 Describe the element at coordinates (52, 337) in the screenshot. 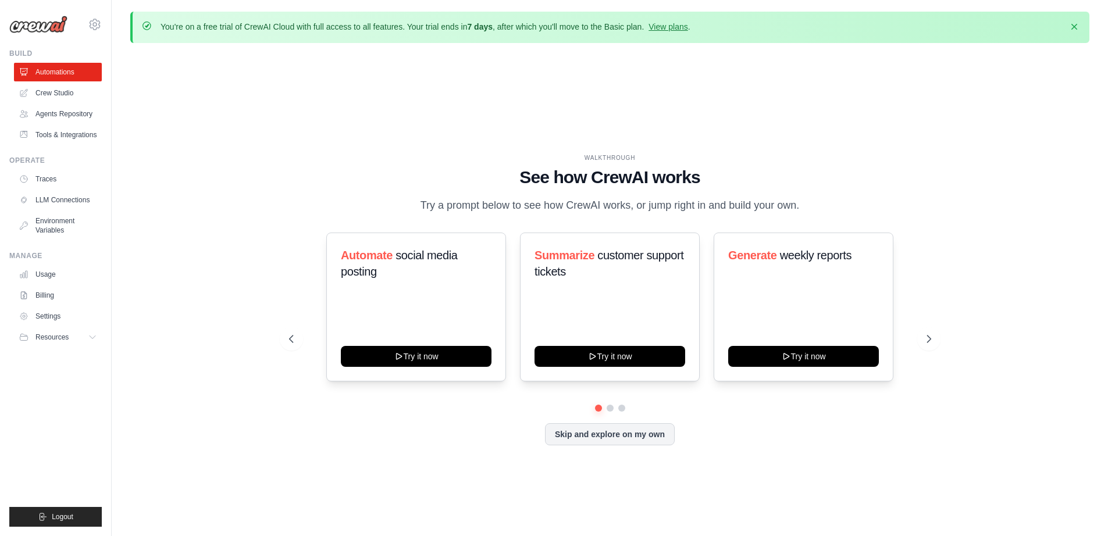

I see `span: Resources` at that location.